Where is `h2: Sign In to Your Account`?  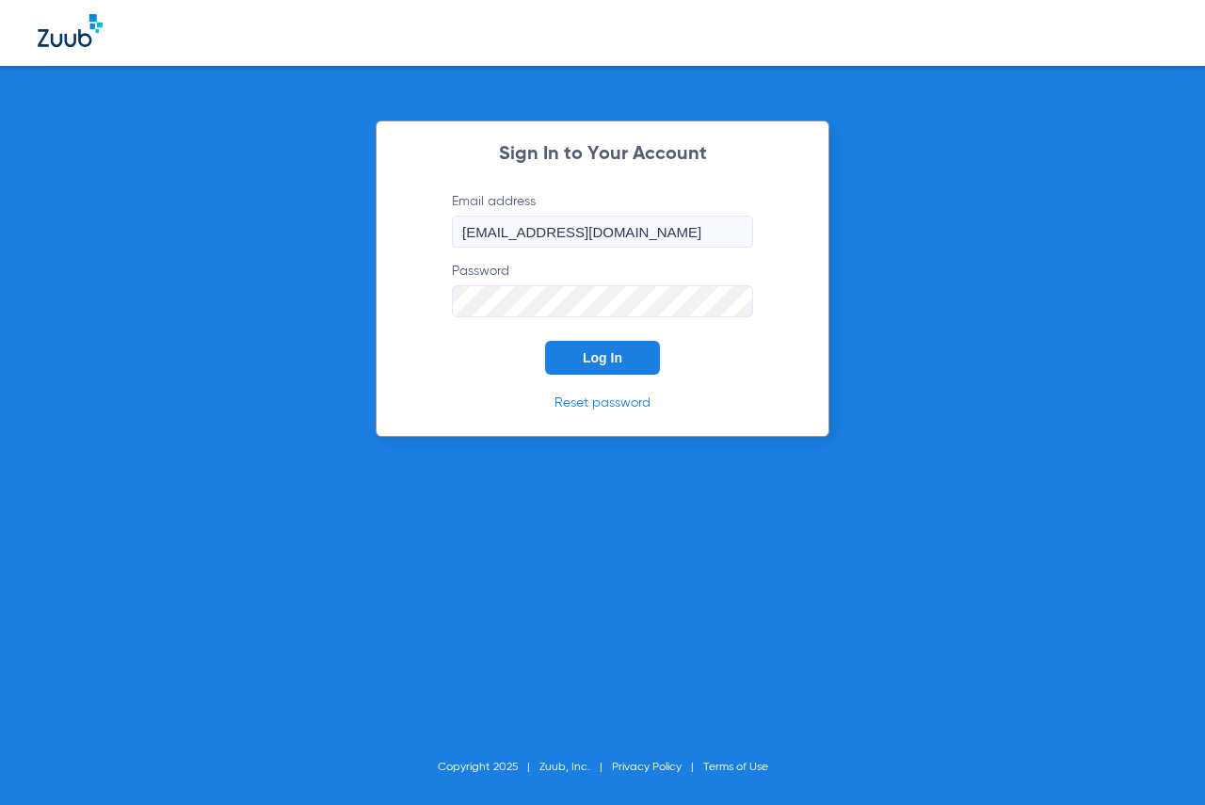
h2: Sign In to Your Account is located at coordinates (603, 154).